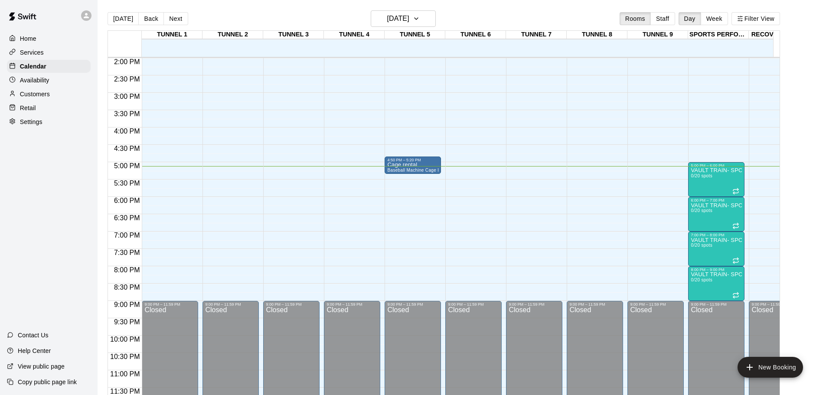  What do you see at coordinates (127, 287) in the screenshot?
I see `span: 8:30 PM` at bounding box center [127, 287].